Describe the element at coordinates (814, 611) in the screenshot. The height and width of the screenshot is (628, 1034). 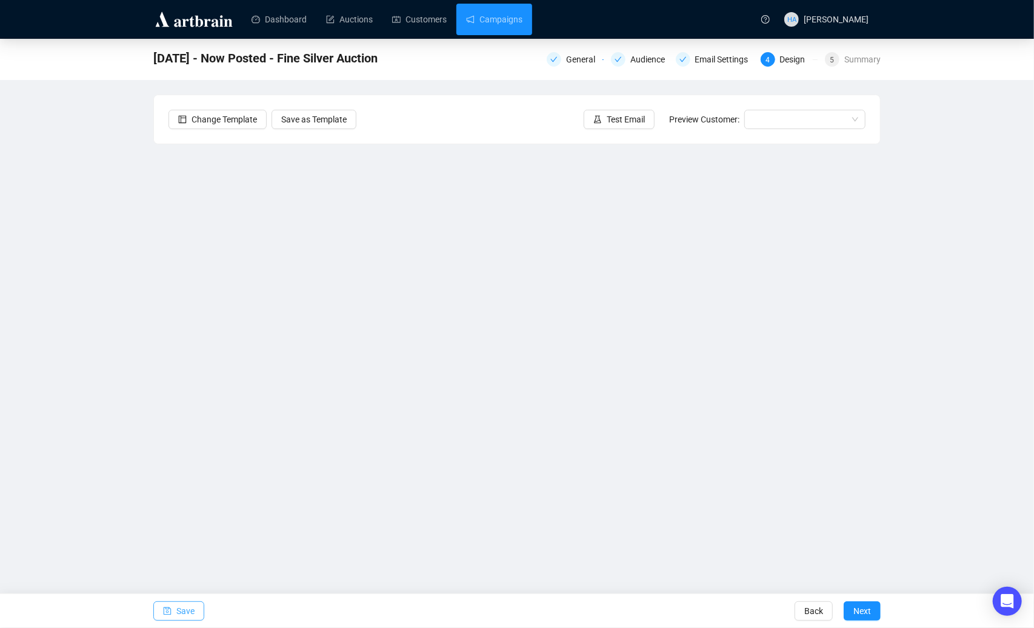
I see `button: Back` at that location.